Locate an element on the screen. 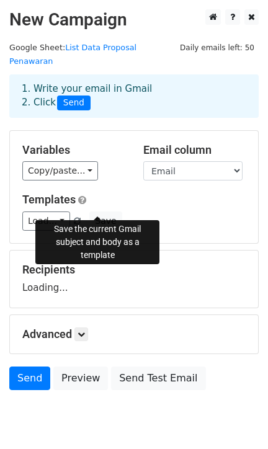 The width and height of the screenshot is (268, 449). a: Templates is located at coordinates (49, 199).